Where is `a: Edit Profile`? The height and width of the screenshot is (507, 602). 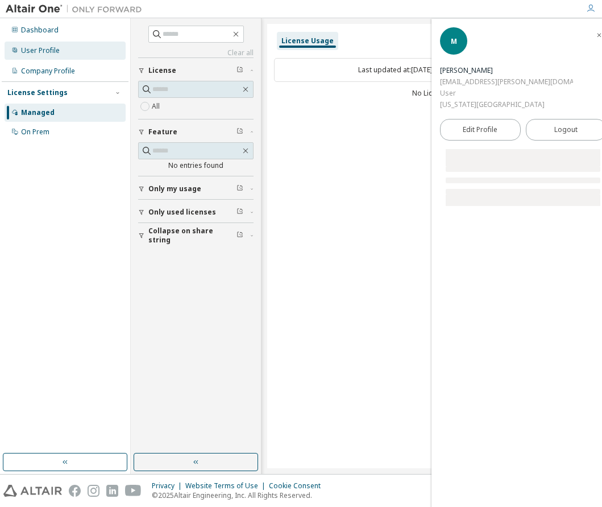 a: Edit Profile is located at coordinates (480, 130).